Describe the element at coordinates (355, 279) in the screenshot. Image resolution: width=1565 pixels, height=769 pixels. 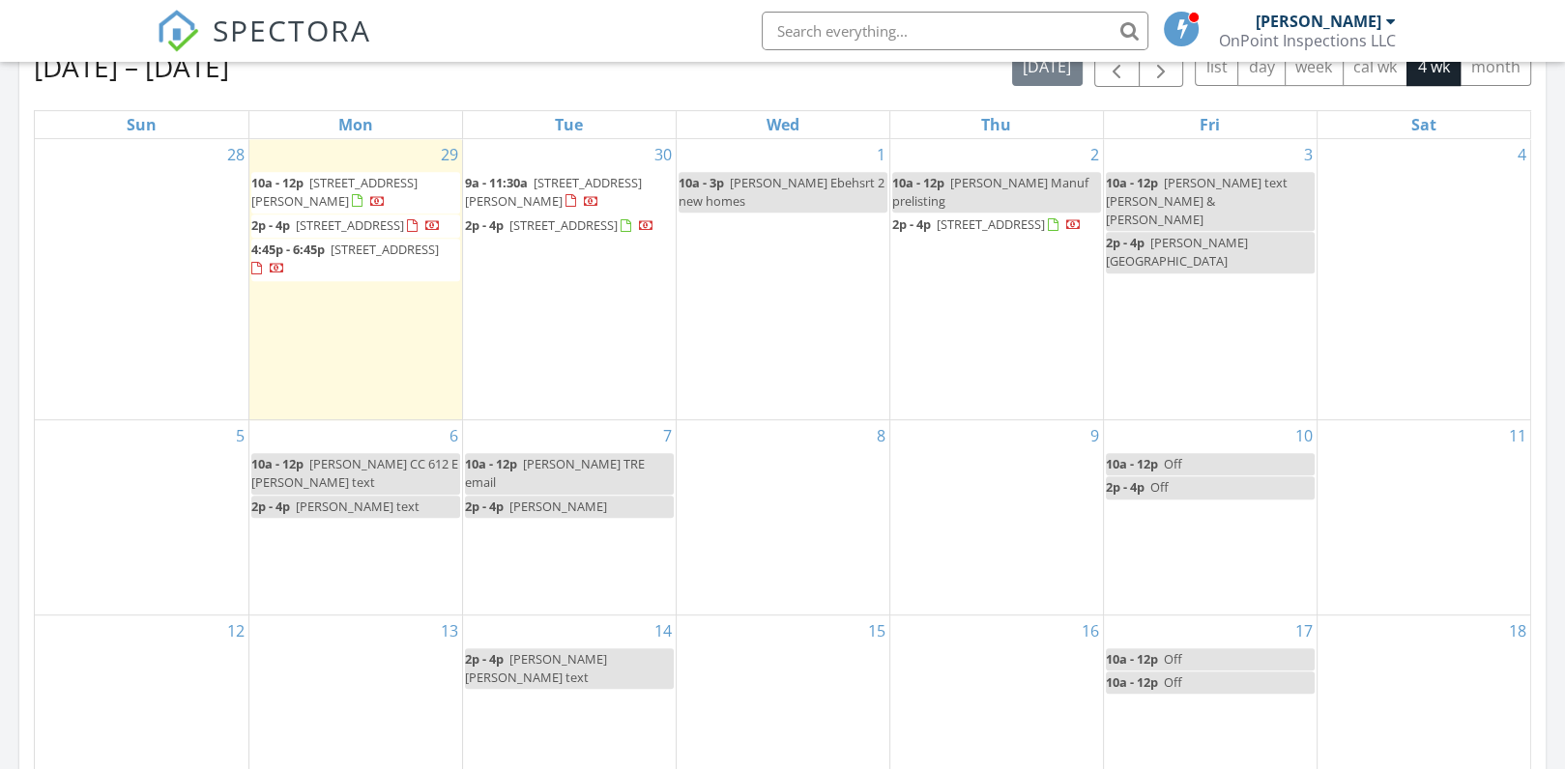
I see `td: Go to September 29, 2025` at that location.